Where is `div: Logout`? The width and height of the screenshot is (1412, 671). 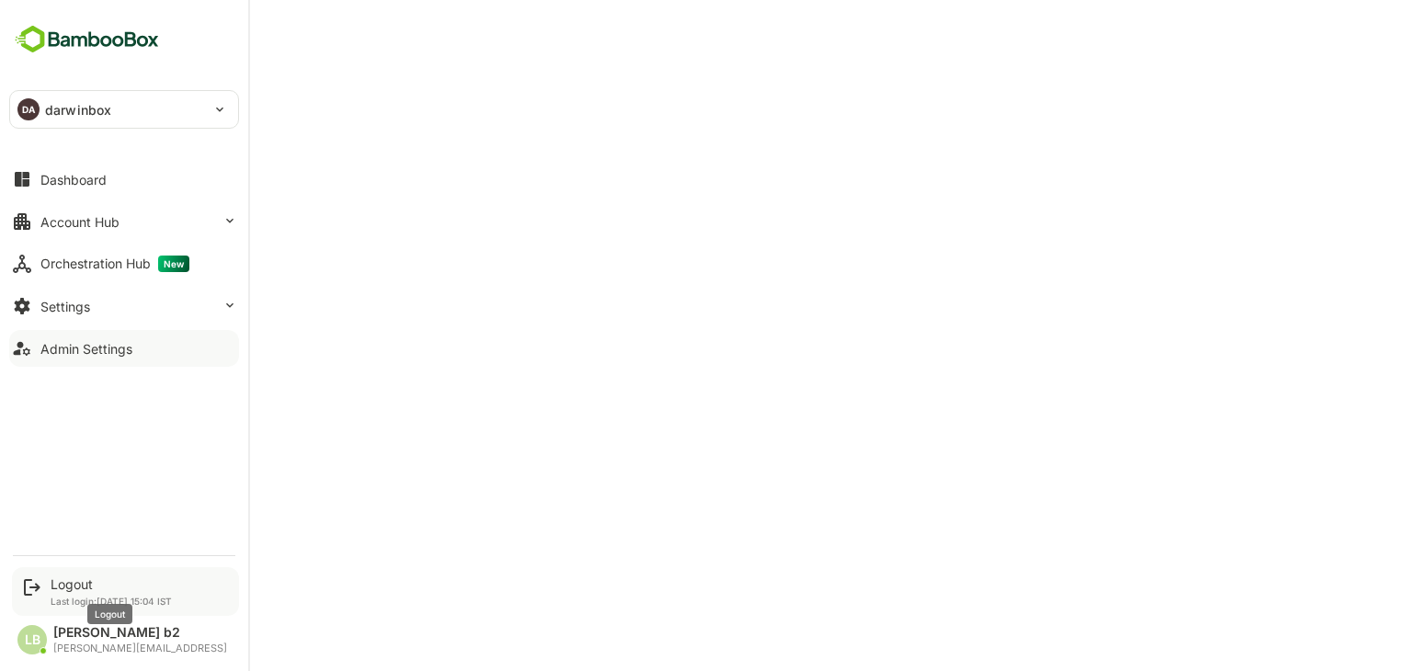
div: Logout is located at coordinates (111, 584).